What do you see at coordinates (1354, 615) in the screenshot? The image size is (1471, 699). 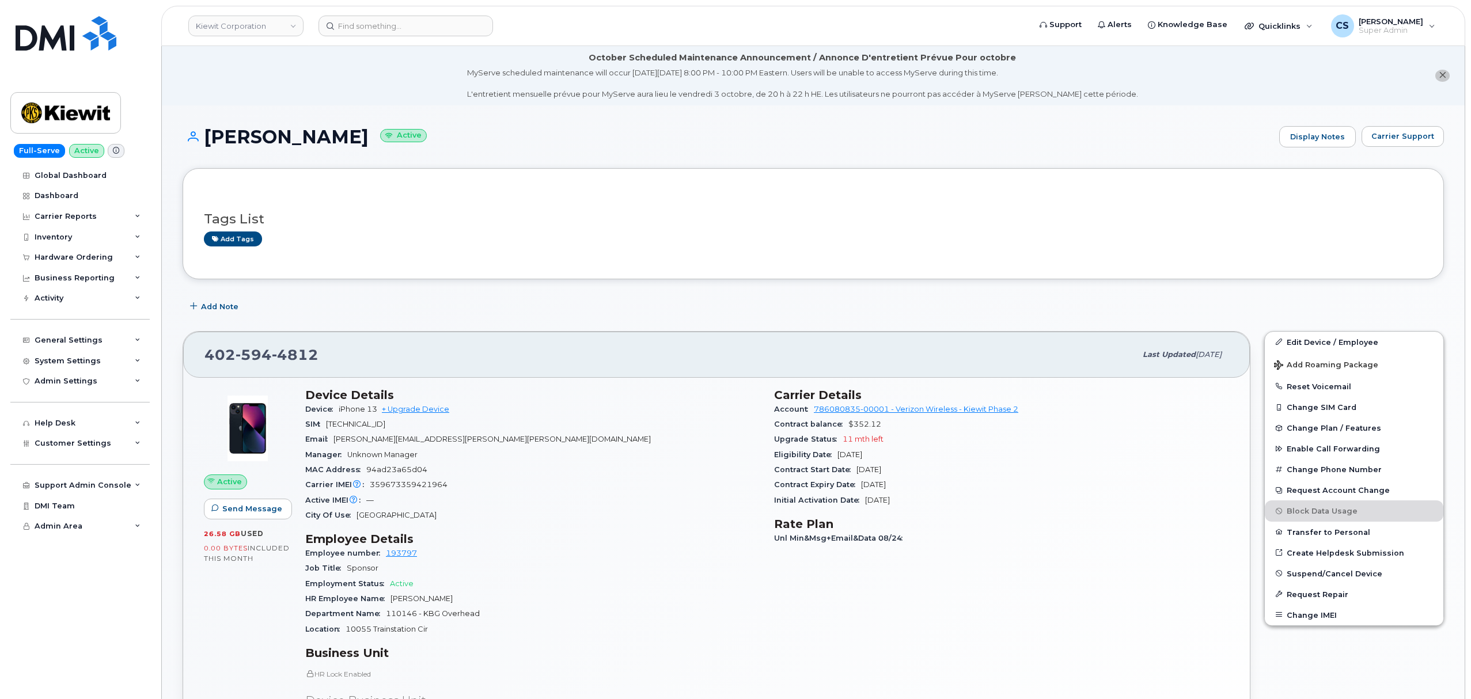 I see `button: Change IMEI` at bounding box center [1354, 615].